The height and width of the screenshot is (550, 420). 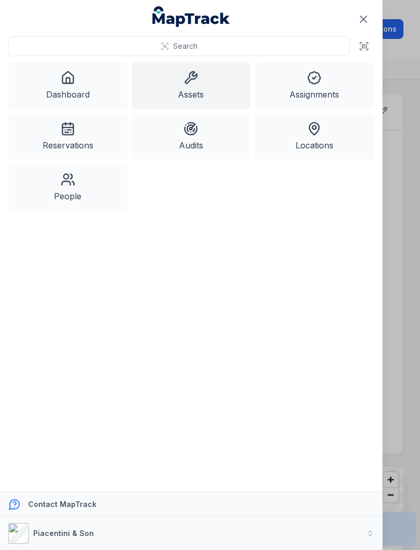 I want to click on a: Assignments, so click(x=314, y=86).